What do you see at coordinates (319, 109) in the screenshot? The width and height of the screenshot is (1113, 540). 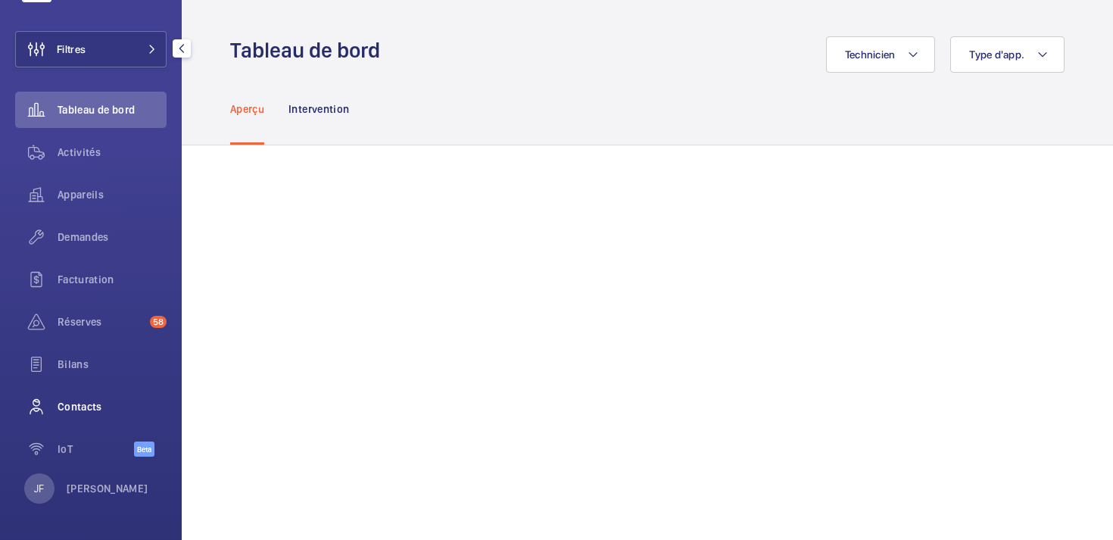 I see `p: Intervention` at bounding box center [319, 109].